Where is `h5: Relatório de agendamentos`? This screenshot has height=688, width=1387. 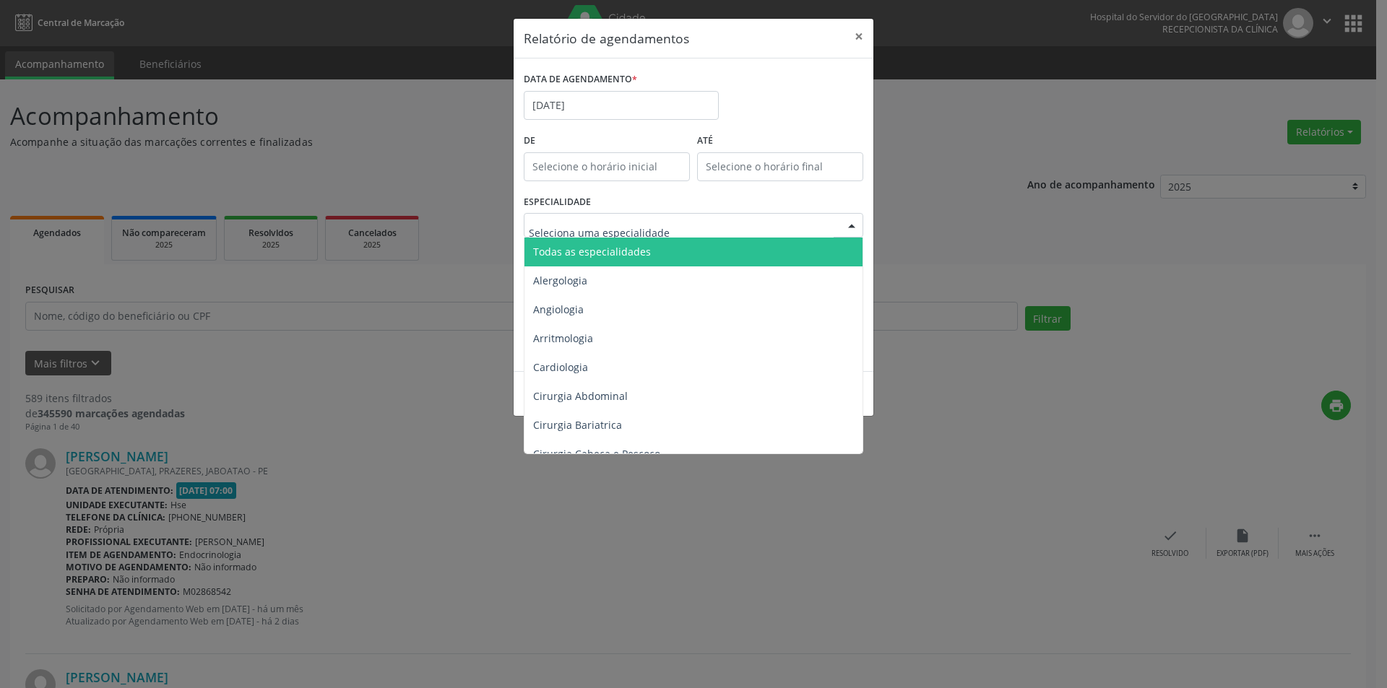
h5: Relatório de agendamentos is located at coordinates (606, 38).